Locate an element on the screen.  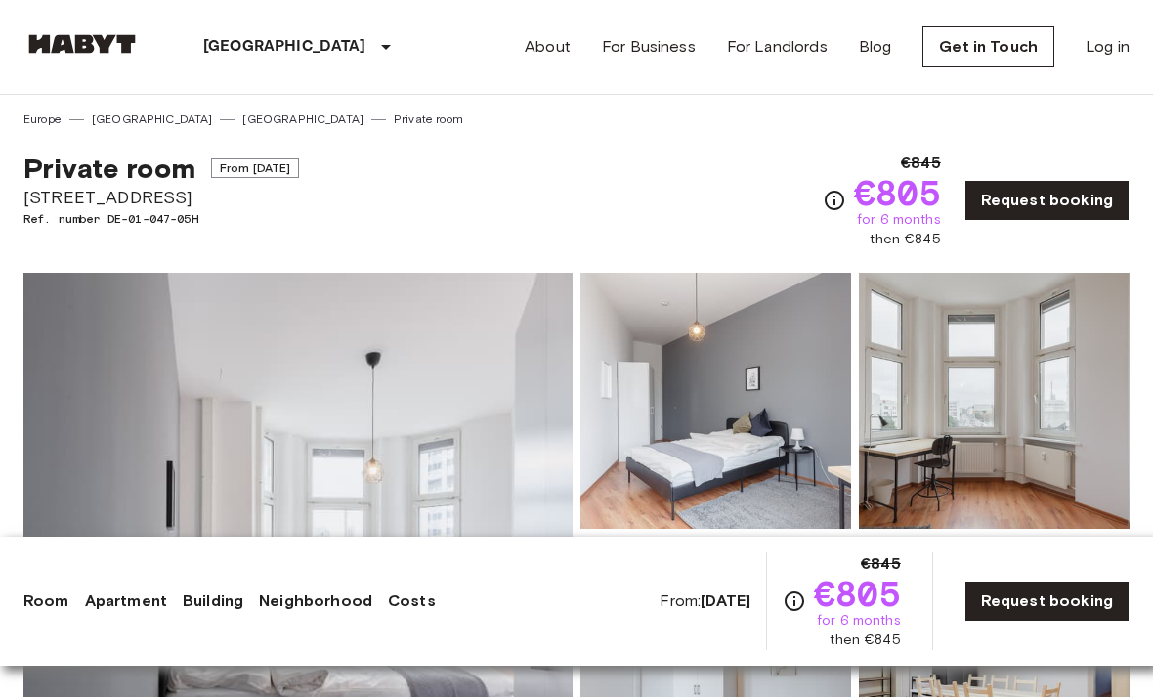
a: Get in Touch is located at coordinates (988, 47).